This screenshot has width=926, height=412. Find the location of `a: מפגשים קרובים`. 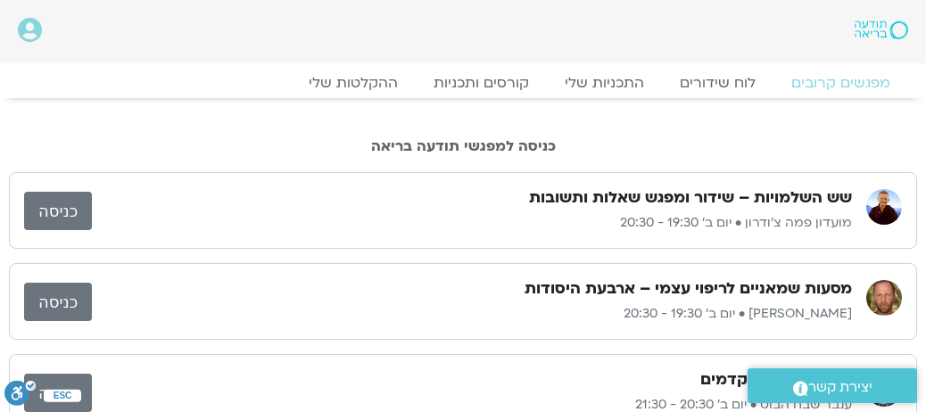

a: מפגשים קרובים is located at coordinates (840, 83).